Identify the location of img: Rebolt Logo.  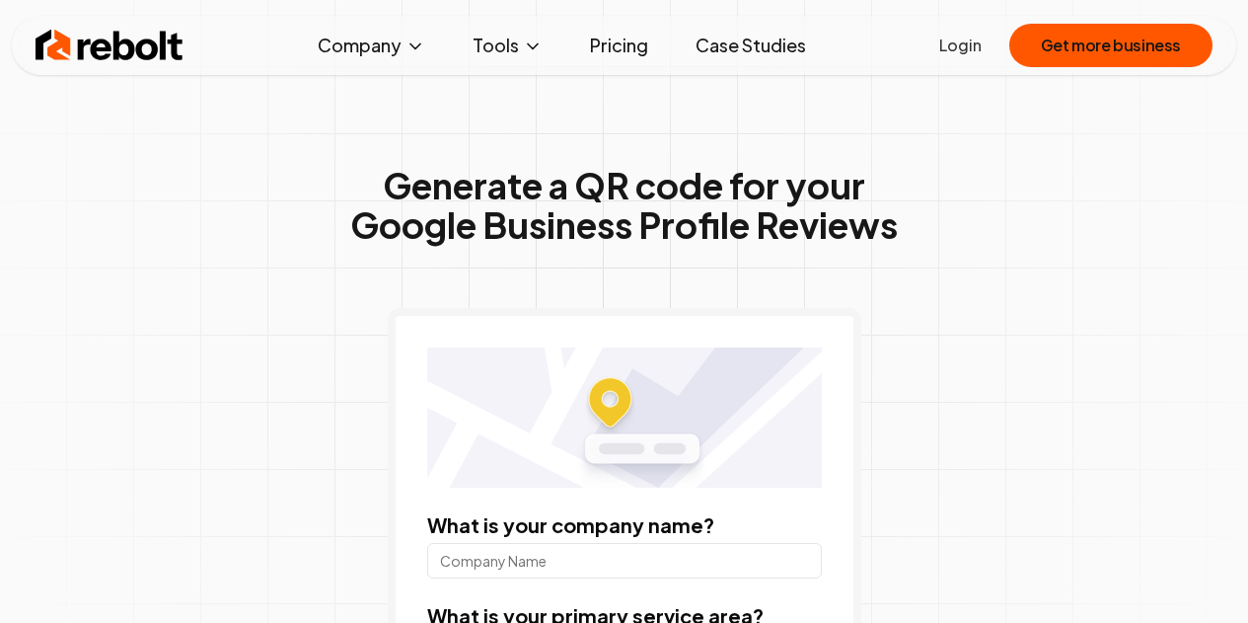
(110, 45).